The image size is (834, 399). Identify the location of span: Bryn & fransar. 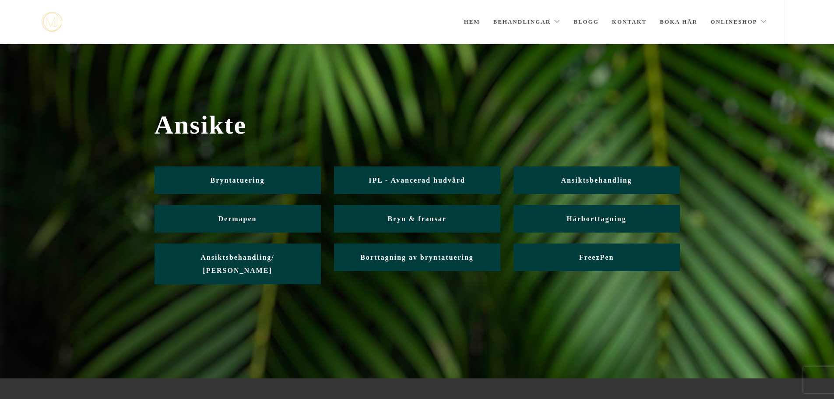
(417, 218).